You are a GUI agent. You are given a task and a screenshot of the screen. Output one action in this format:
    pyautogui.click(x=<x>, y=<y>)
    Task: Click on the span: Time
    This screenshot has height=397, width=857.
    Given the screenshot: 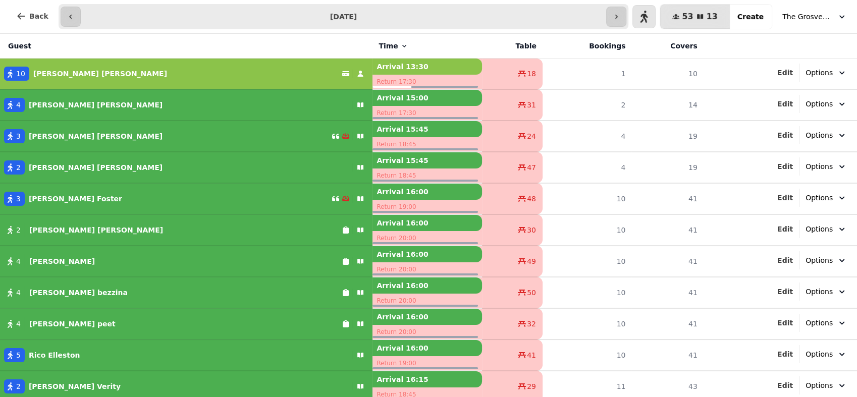 What is the action you would take?
    pyautogui.click(x=388, y=46)
    